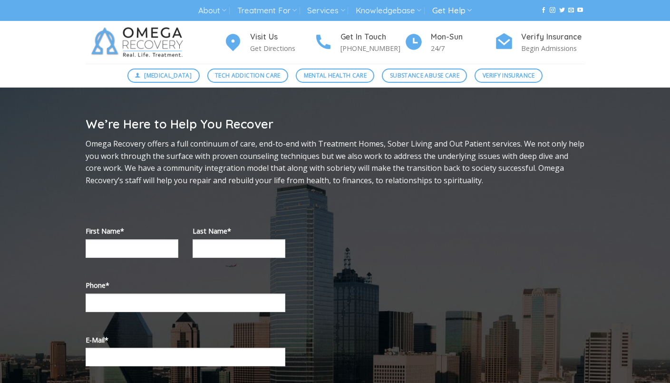  What do you see at coordinates (139, 42) in the screenshot?
I see `img: Omega Recovery` at bounding box center [139, 42].